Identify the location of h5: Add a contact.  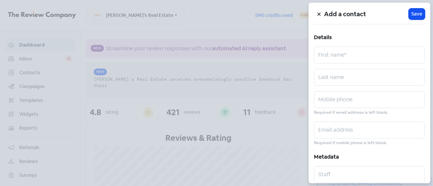
(366, 14).